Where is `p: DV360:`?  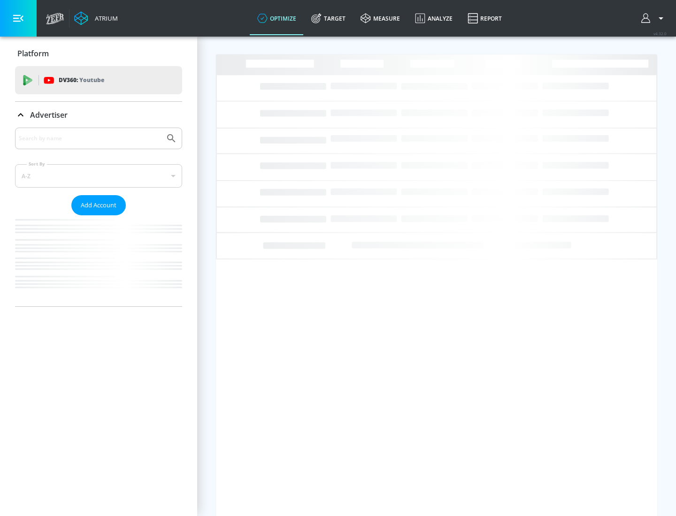
p: DV360: is located at coordinates (81, 80).